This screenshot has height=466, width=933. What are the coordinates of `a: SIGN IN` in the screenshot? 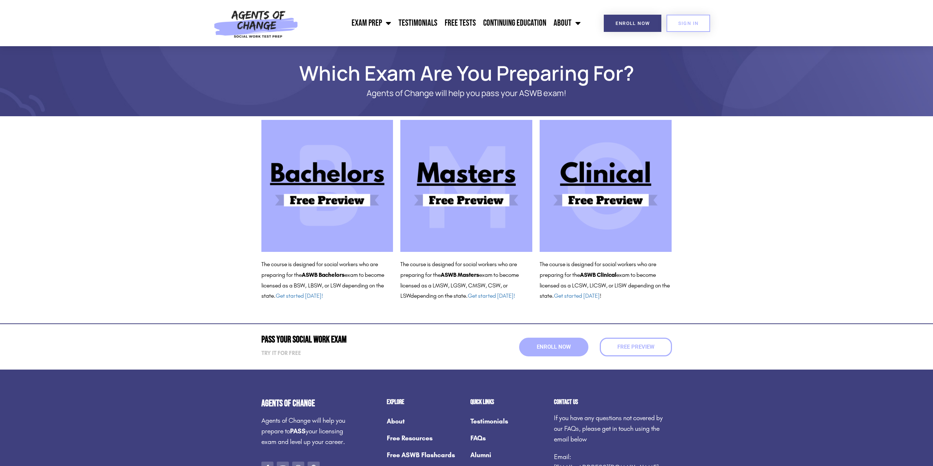 It's located at (689, 23).